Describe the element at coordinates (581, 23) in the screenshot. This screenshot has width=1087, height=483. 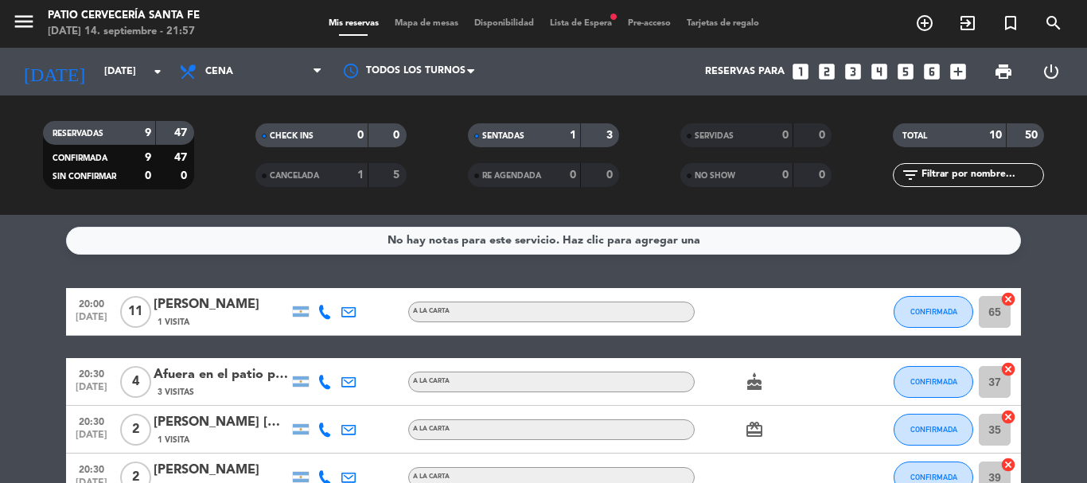
I see `span: Lista de Espera` at that location.